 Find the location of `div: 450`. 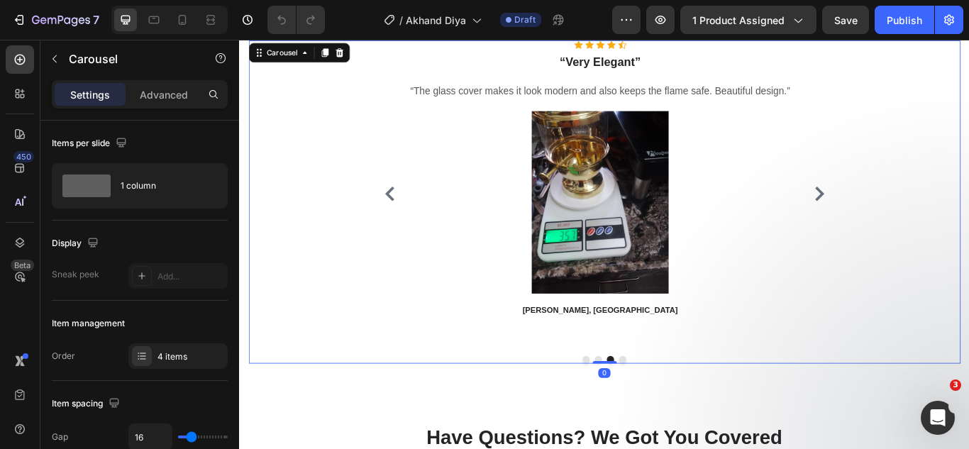

div: 450 is located at coordinates (23, 157).